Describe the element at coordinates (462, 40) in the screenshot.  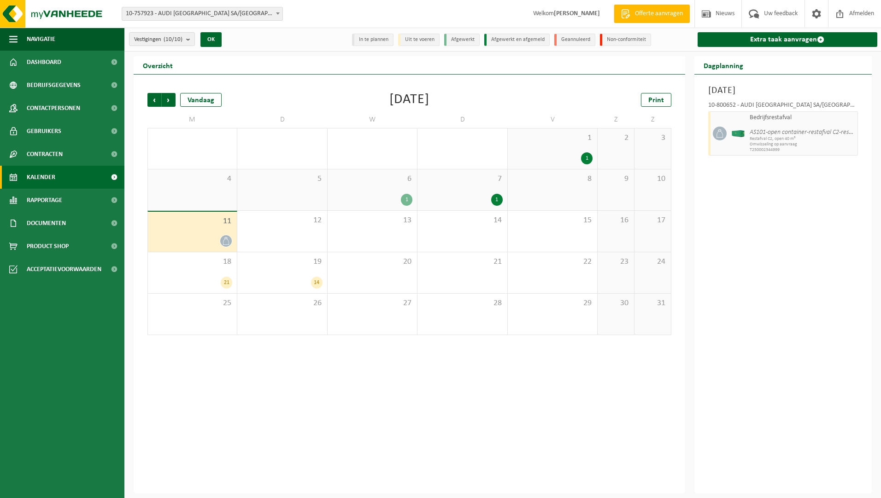
I see `li: Afgewerkt` at that location.